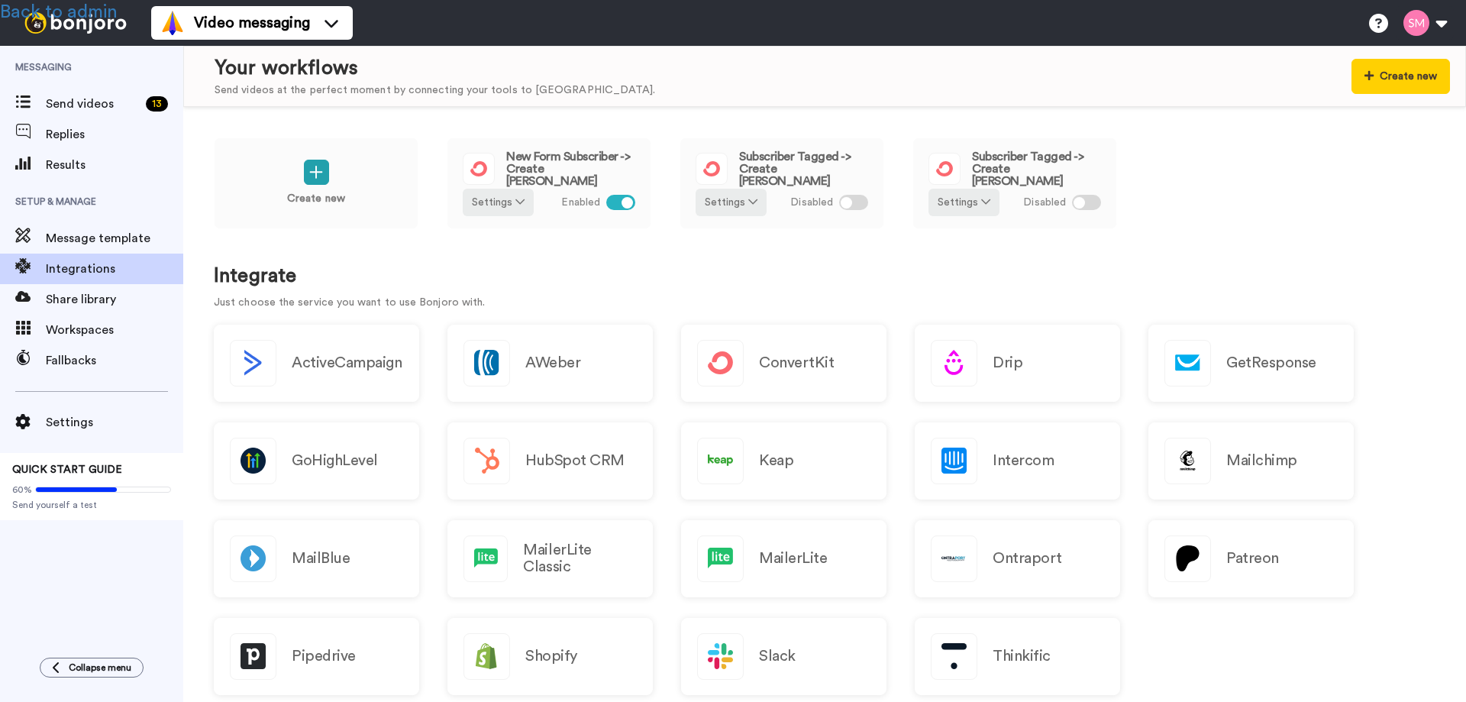  I want to click on h2: ActiveCampaign, so click(347, 363).